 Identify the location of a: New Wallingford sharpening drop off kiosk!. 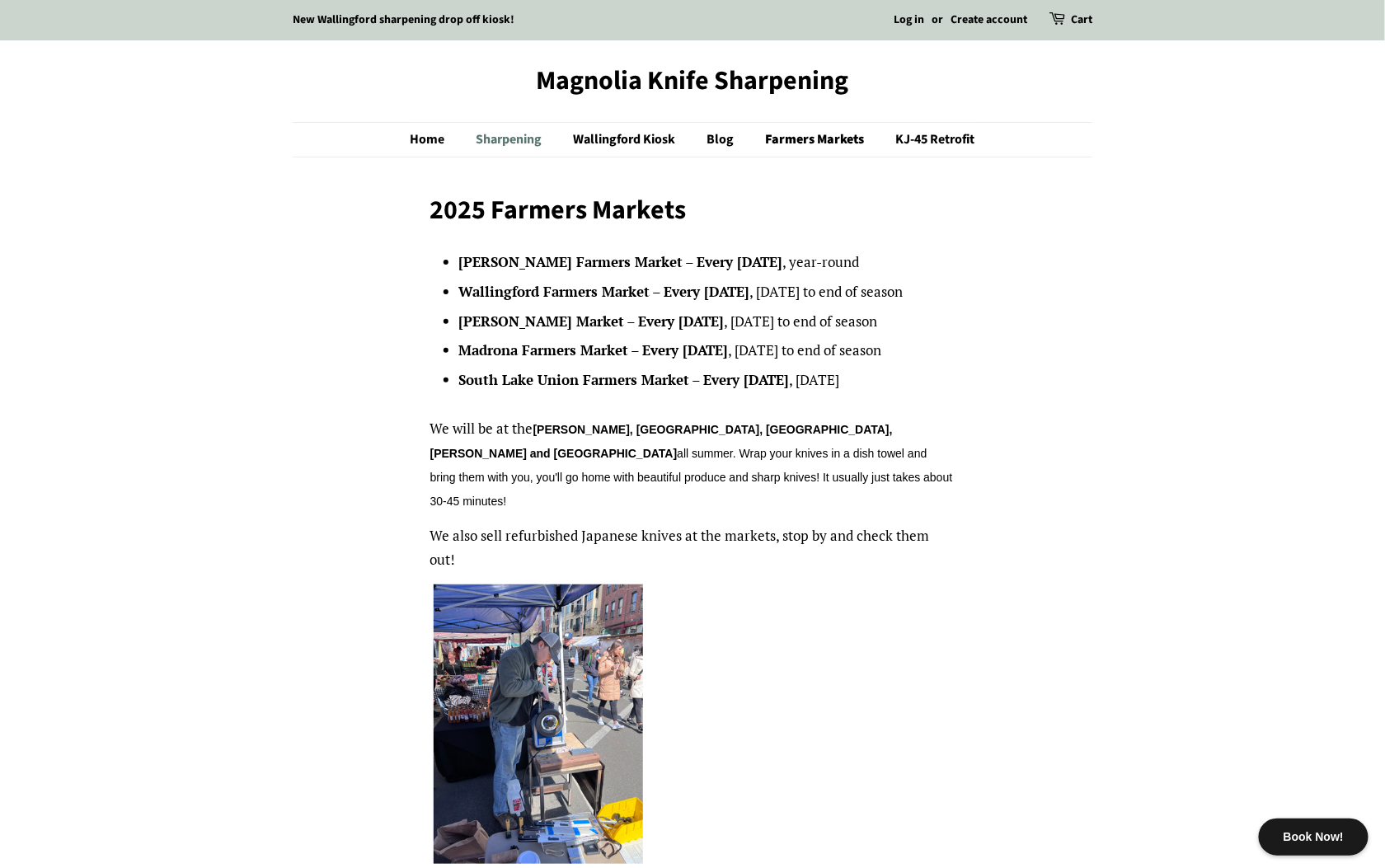
(403, 20).